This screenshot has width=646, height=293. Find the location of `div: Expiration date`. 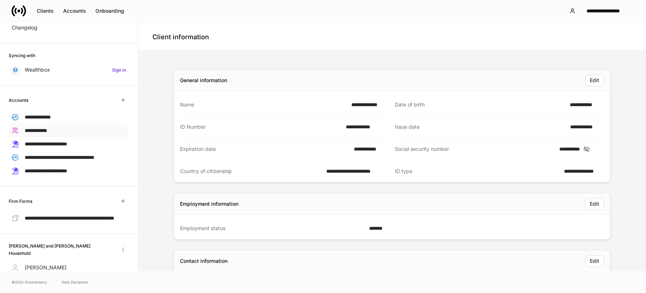

div: Expiration date is located at coordinates (265, 149).